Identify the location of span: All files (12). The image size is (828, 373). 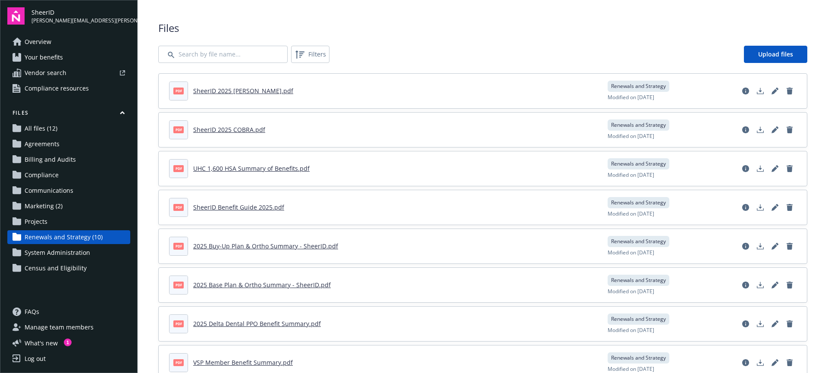
(41, 128).